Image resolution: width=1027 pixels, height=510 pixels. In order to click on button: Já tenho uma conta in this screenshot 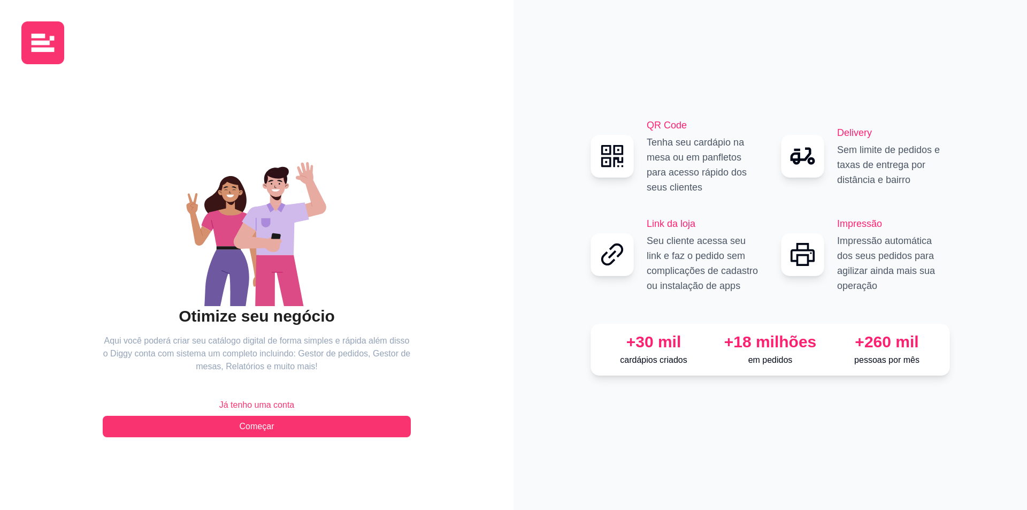, I will do `click(257, 405)`.